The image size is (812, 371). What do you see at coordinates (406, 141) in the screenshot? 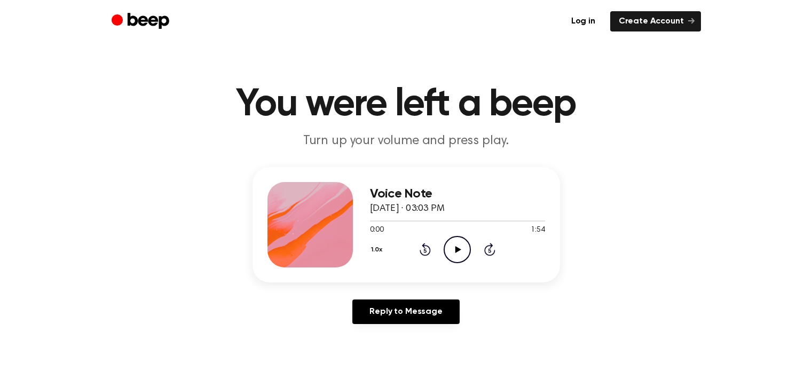
I see `p: Turn up your volume and press play.` at bounding box center [406, 141].